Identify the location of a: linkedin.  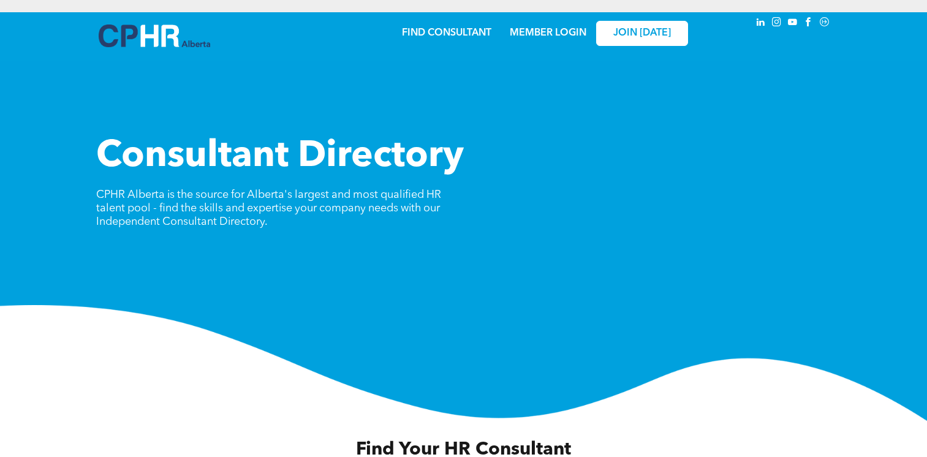
(761, 23).